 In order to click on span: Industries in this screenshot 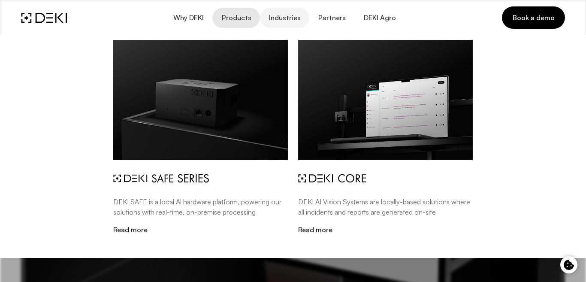, I will do `click(284, 18)`.